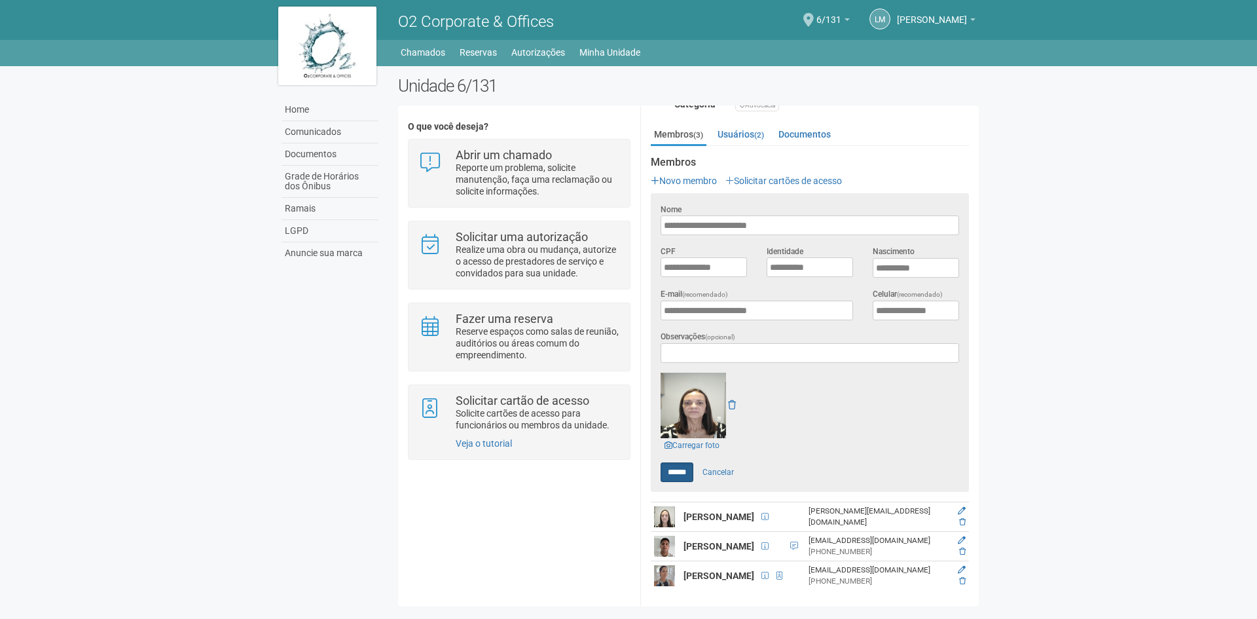  What do you see at coordinates (330, 209) in the screenshot?
I see `a: Ramais` at bounding box center [330, 209].